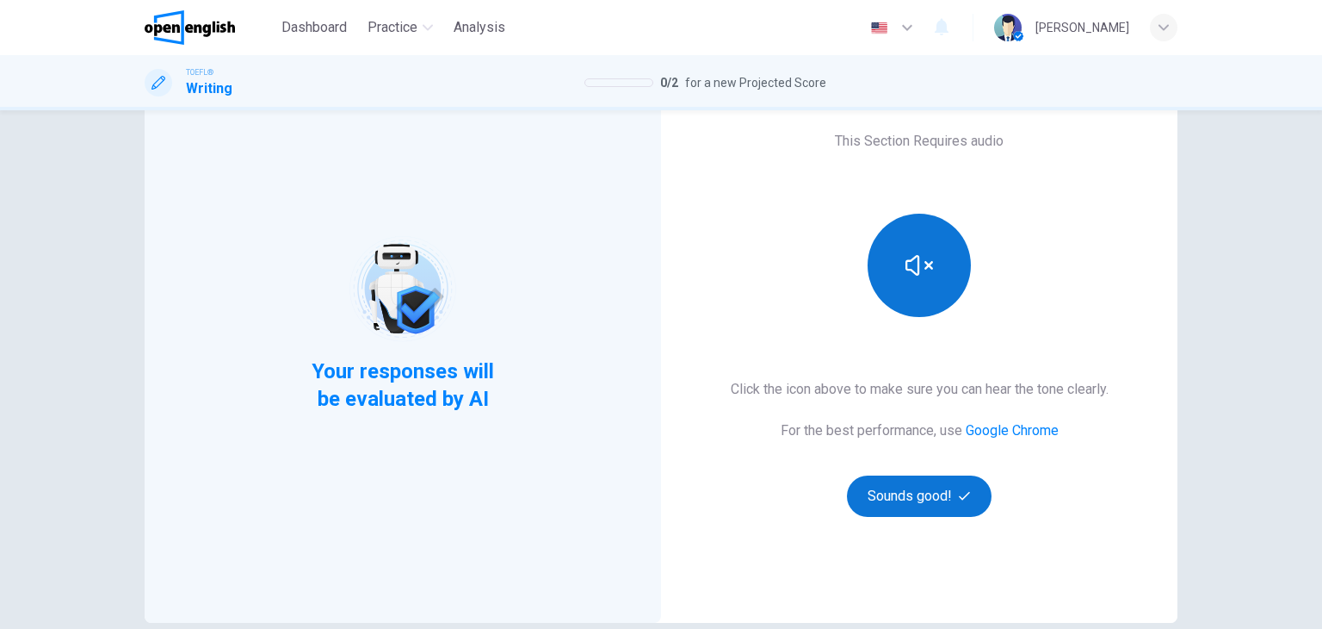 This screenshot has height=629, width=1322. What do you see at coordinates (669, 83) in the screenshot?
I see `span: 0 / 2` at bounding box center [669, 83].